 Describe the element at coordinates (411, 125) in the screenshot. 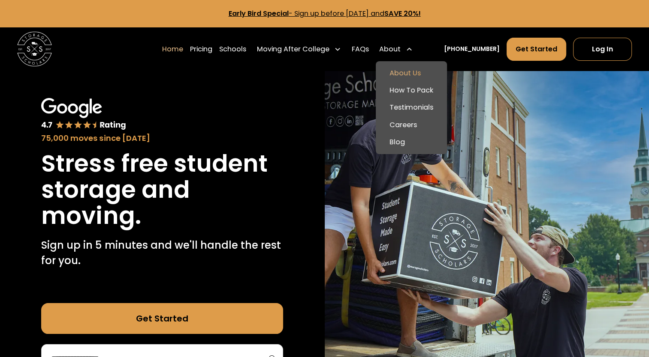

I see `a: Careers` at that location.